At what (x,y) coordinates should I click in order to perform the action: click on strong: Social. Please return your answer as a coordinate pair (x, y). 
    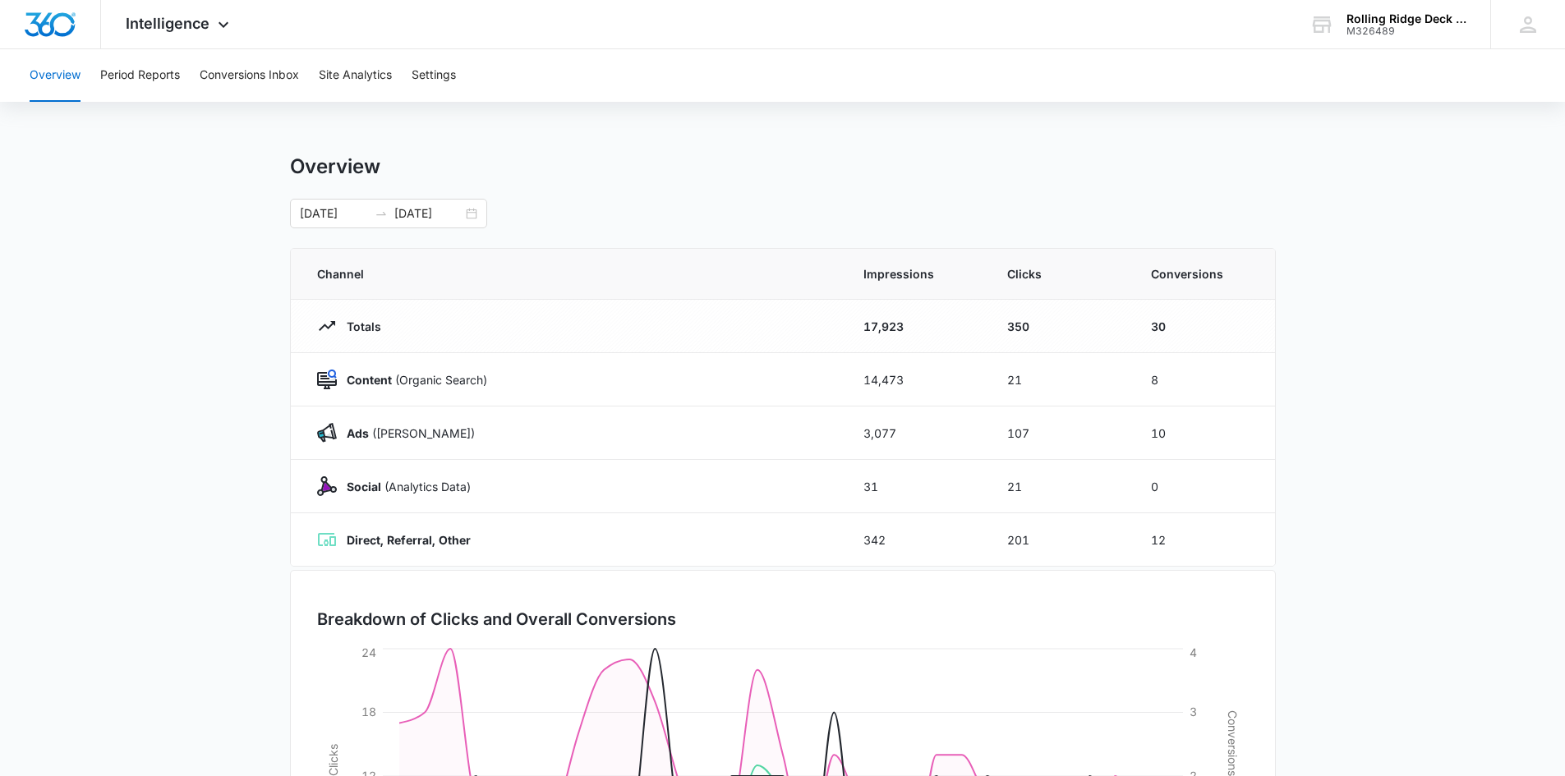
    Looking at the image, I should click on (364, 486).